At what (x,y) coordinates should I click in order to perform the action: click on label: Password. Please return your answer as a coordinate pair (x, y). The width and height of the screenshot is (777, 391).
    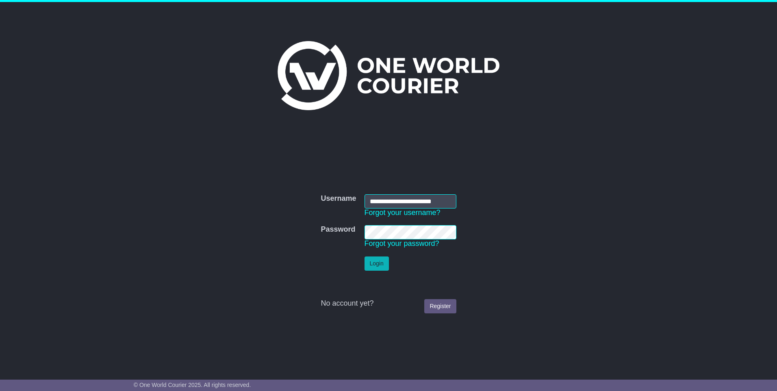
    Looking at the image, I should click on (338, 230).